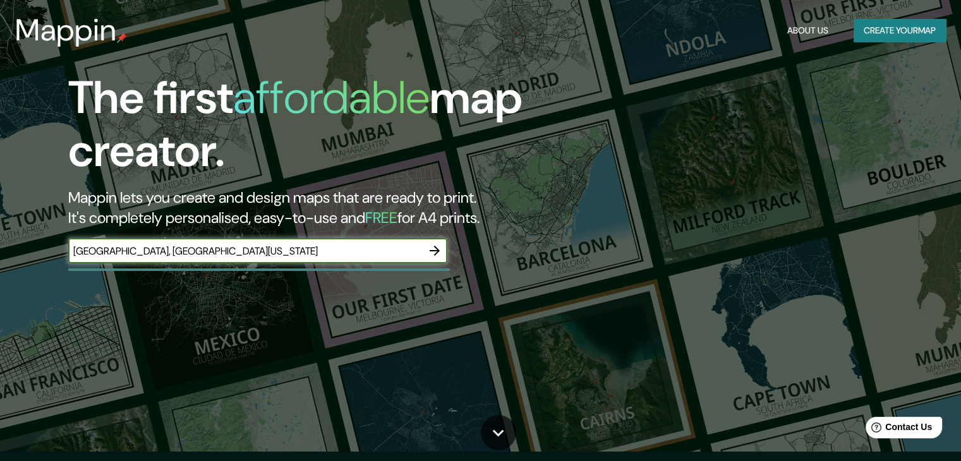 Image resolution: width=961 pixels, height=461 pixels. What do you see at coordinates (308, 208) in the screenshot?
I see `h2: Mappin lets you create and design maps that are ready to print. It's completely personalised, eas...` at bounding box center [308, 208].